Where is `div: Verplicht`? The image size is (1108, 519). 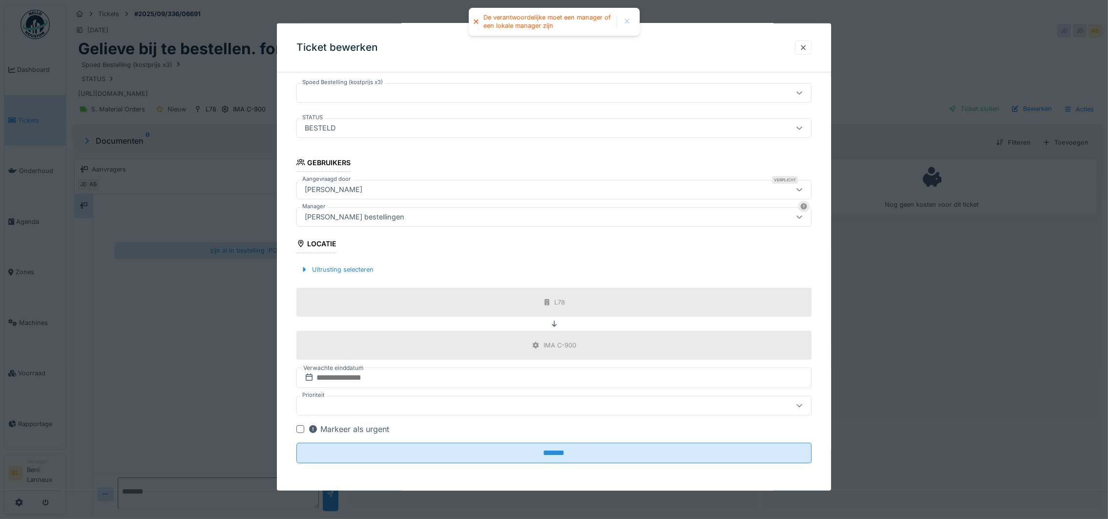 div: Verplicht is located at coordinates (785, 180).